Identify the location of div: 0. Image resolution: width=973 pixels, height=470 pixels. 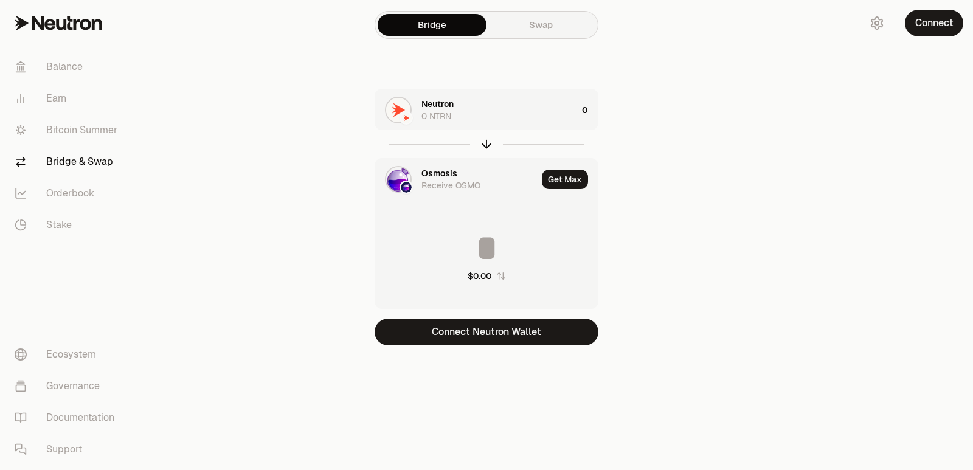
(590, 110).